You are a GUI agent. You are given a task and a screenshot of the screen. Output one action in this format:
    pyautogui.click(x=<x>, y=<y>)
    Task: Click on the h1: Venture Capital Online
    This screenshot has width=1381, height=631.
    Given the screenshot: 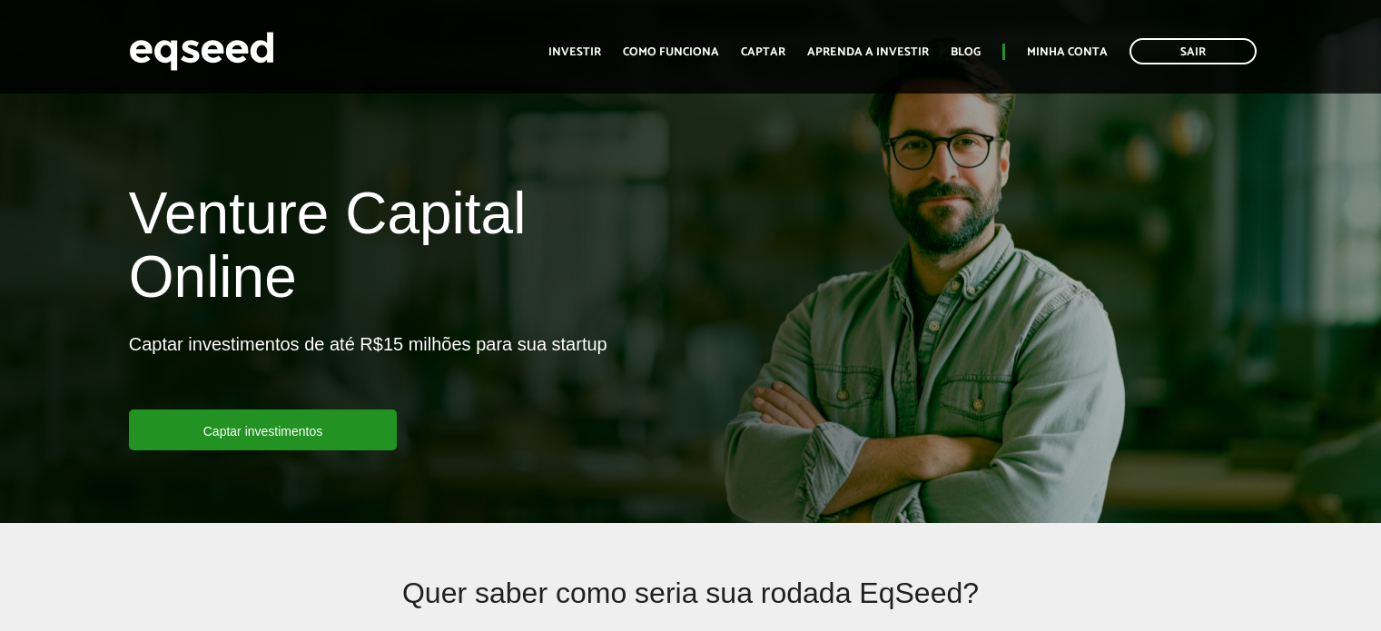 What is the action you would take?
    pyautogui.click(x=403, y=250)
    